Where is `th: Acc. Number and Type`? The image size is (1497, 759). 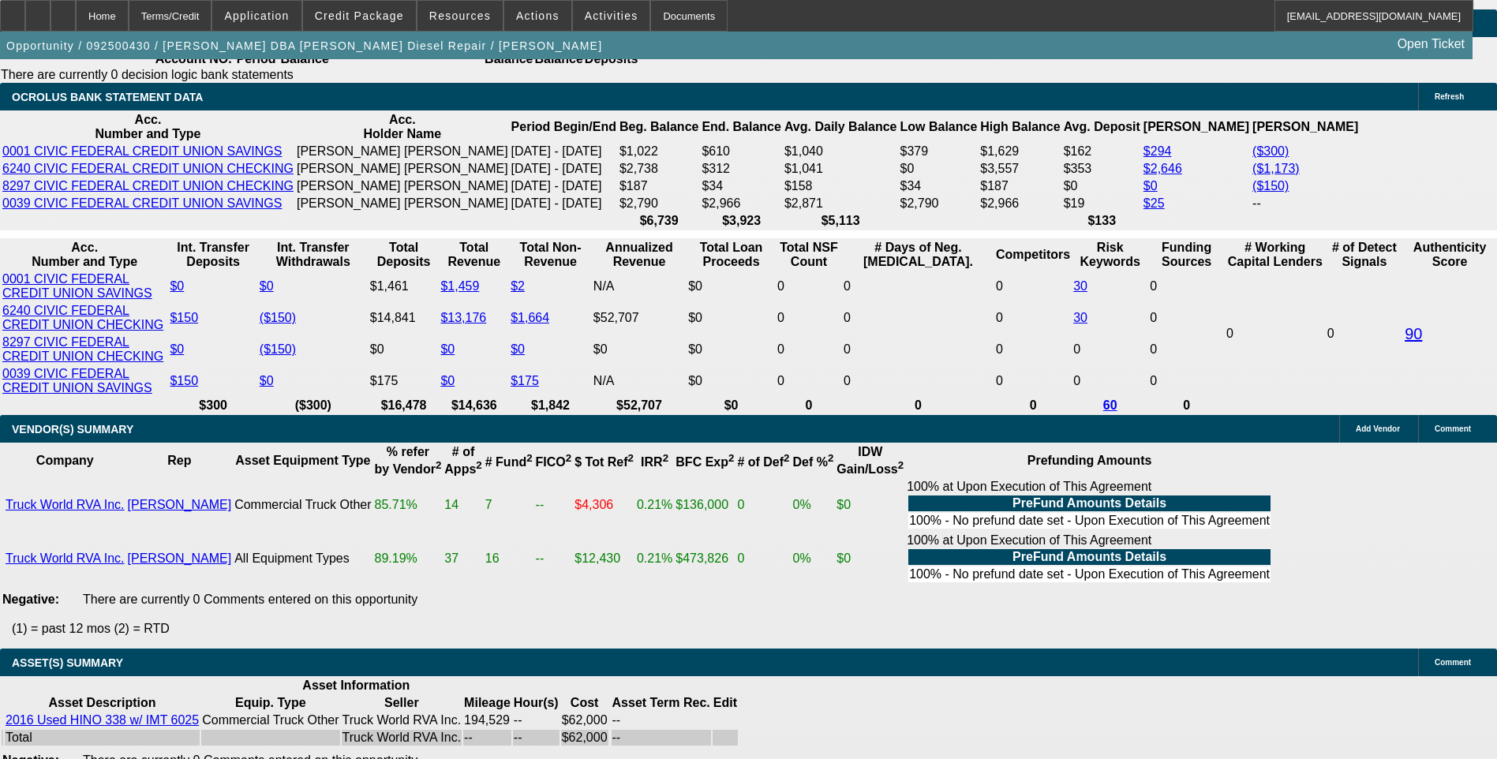
th: Acc. Number and Type is located at coordinates (84, 255).